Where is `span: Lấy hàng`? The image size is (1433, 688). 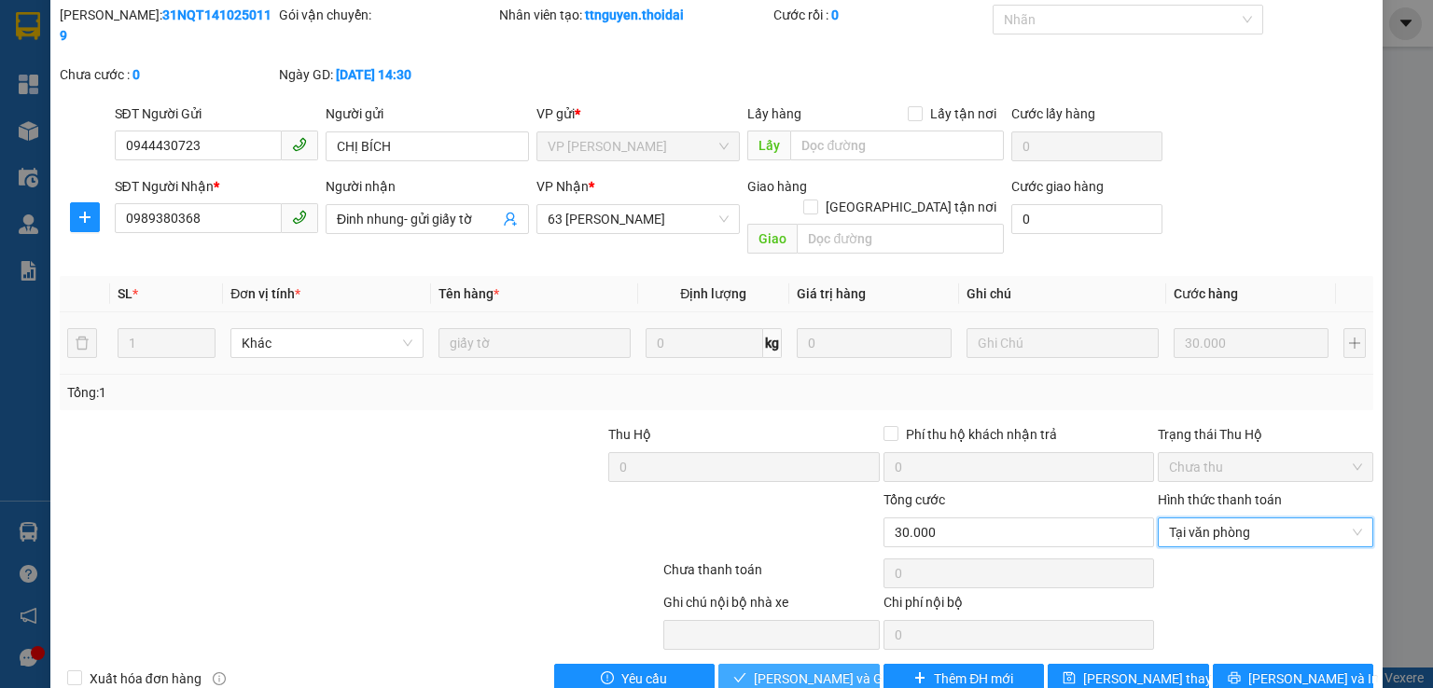 span: Lấy hàng is located at coordinates (774, 114).